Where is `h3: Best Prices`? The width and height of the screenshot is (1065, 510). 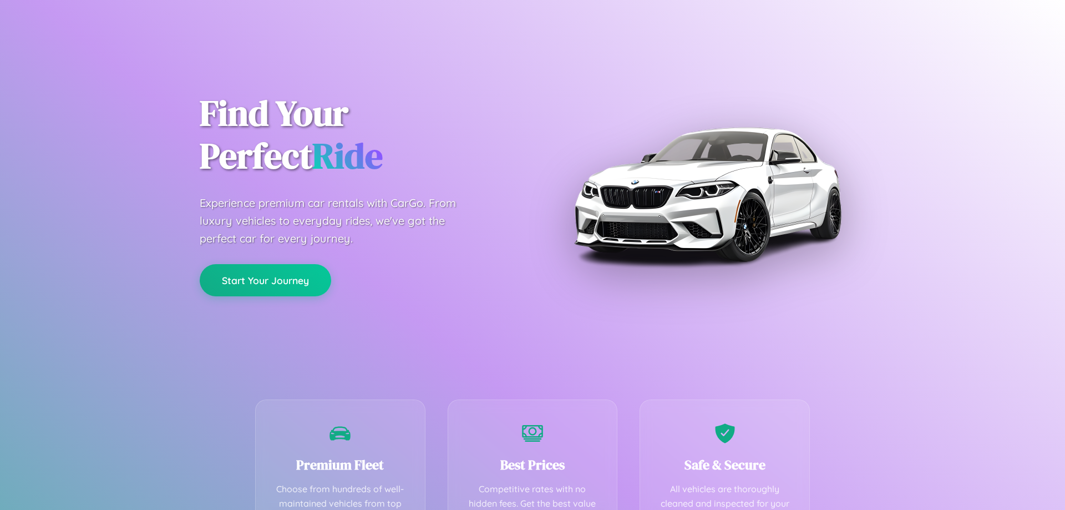
h3: Best Prices is located at coordinates (532, 464).